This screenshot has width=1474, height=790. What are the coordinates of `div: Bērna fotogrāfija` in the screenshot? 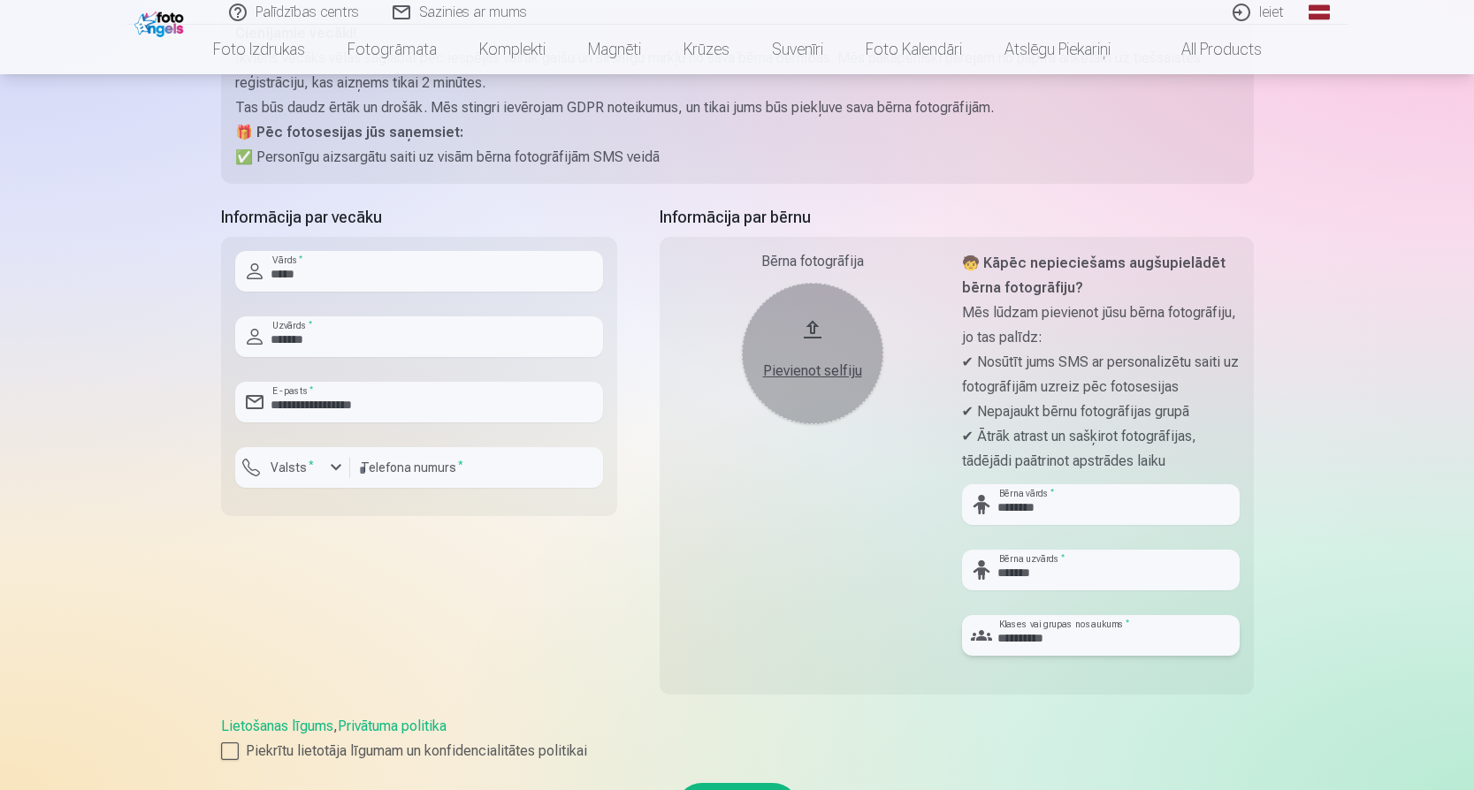 It's located at (812, 262).